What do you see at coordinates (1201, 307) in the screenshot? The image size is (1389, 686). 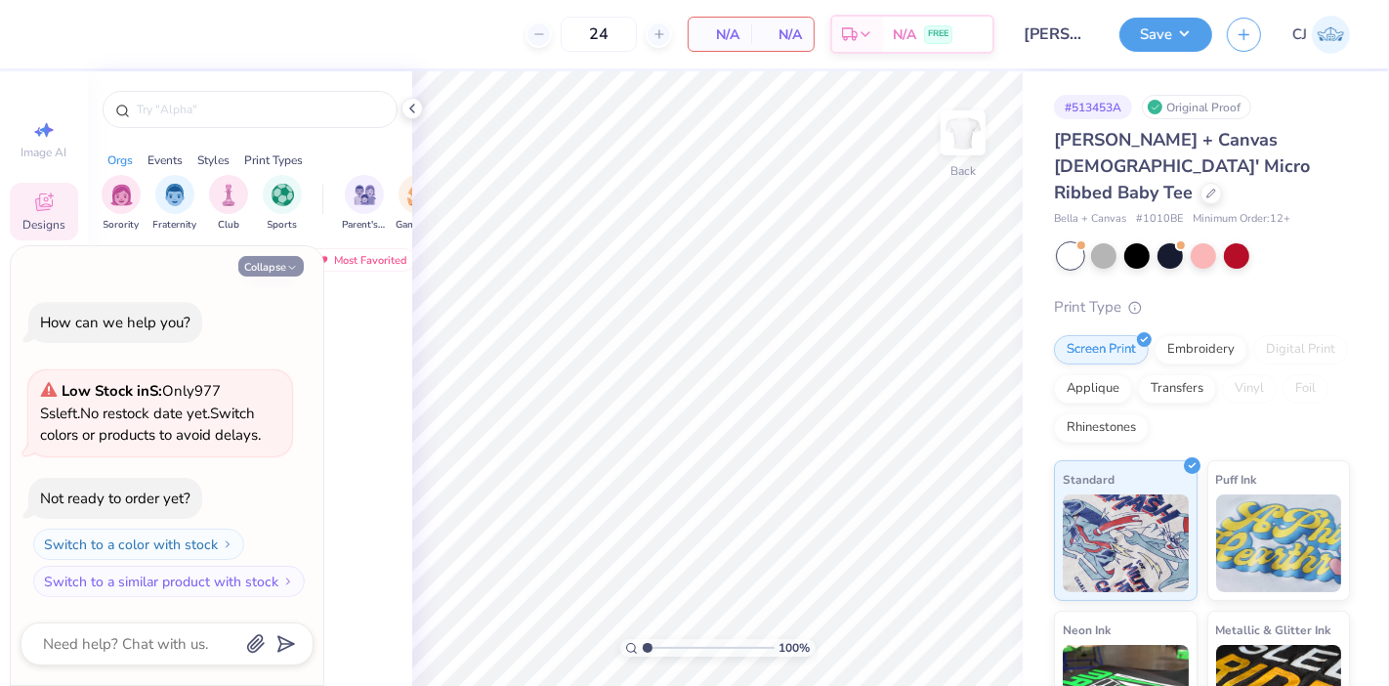 I see `div: Print Type` at bounding box center [1201, 307].